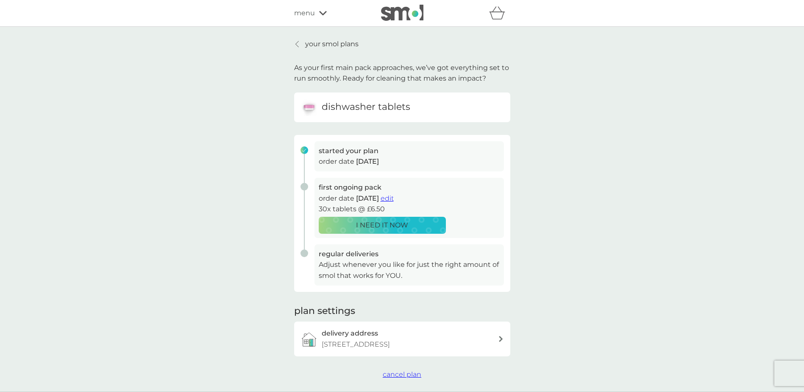  I want to click on span: menu, so click(304, 13).